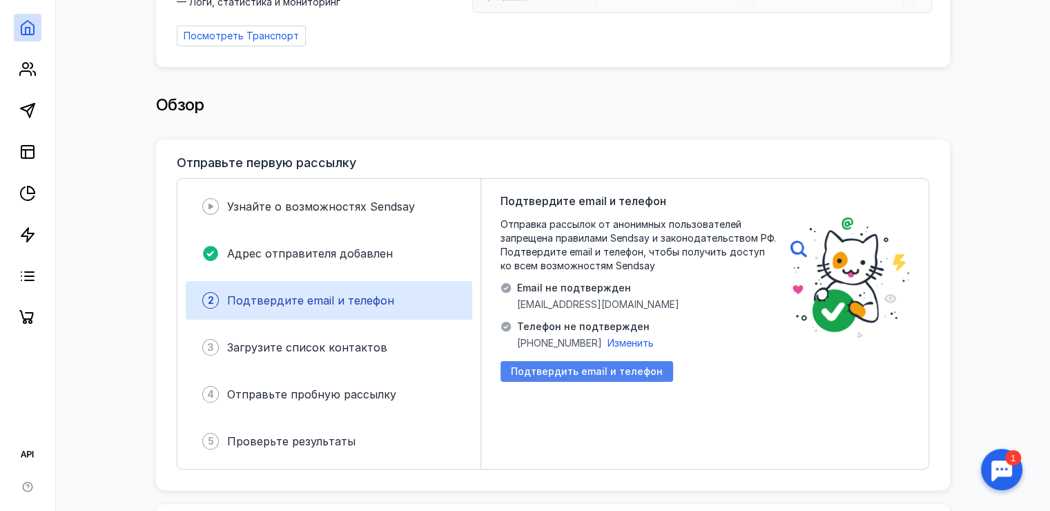  What do you see at coordinates (850, 277) in the screenshot?
I see `img: poster` at bounding box center [850, 277].